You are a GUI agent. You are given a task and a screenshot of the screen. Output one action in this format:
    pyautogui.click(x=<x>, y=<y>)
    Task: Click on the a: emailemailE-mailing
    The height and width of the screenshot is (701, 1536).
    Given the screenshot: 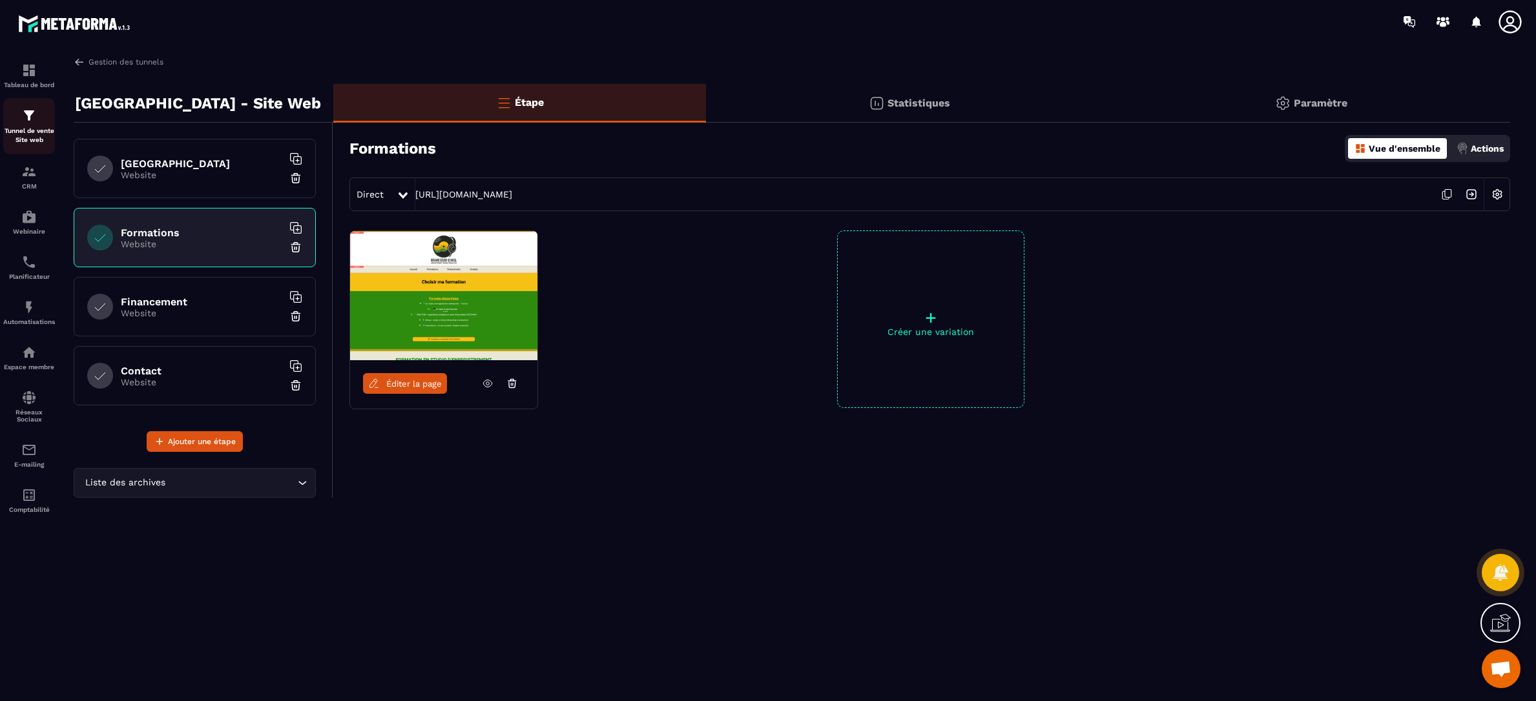 What is the action you would take?
    pyautogui.click(x=29, y=455)
    